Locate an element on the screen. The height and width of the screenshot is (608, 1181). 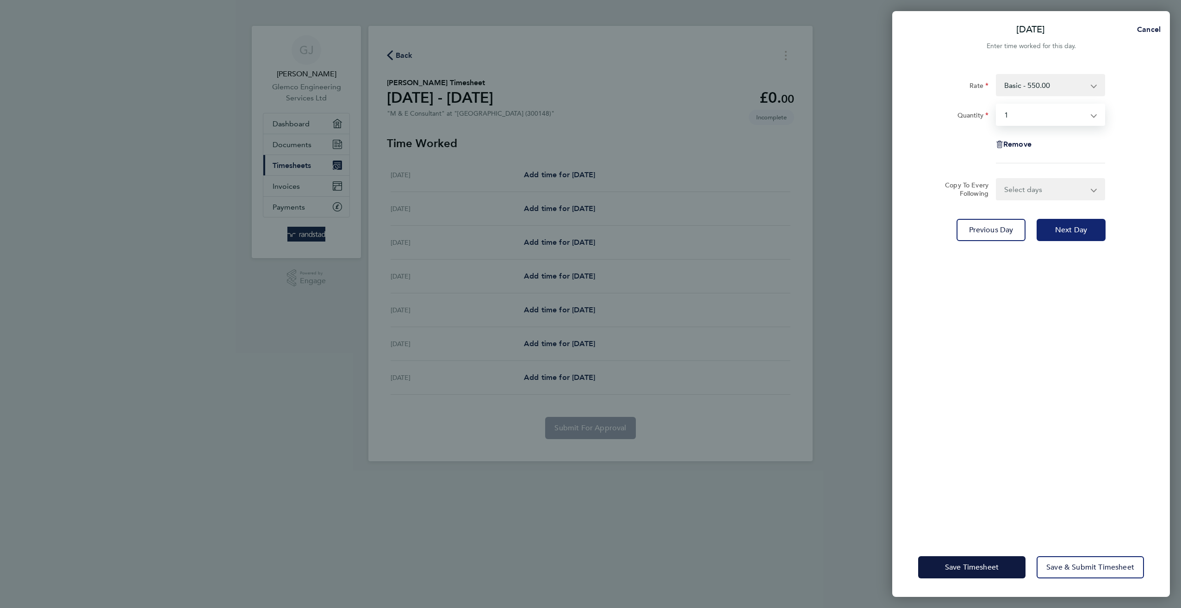
span: Save & Submit Timesheet is located at coordinates (1090, 567).